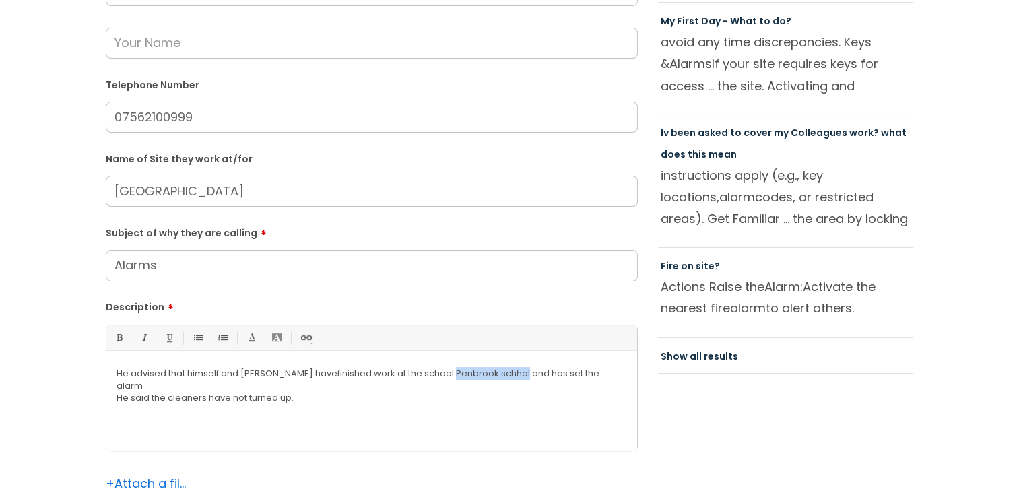  I want to click on a: 1. Ordered List (Ctrl-Shift-8), so click(222, 337).